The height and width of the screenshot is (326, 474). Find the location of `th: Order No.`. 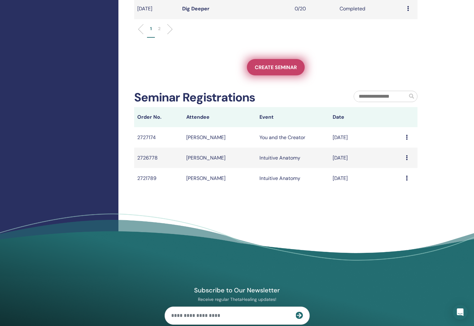

th: Order No. is located at coordinates (158, 117).